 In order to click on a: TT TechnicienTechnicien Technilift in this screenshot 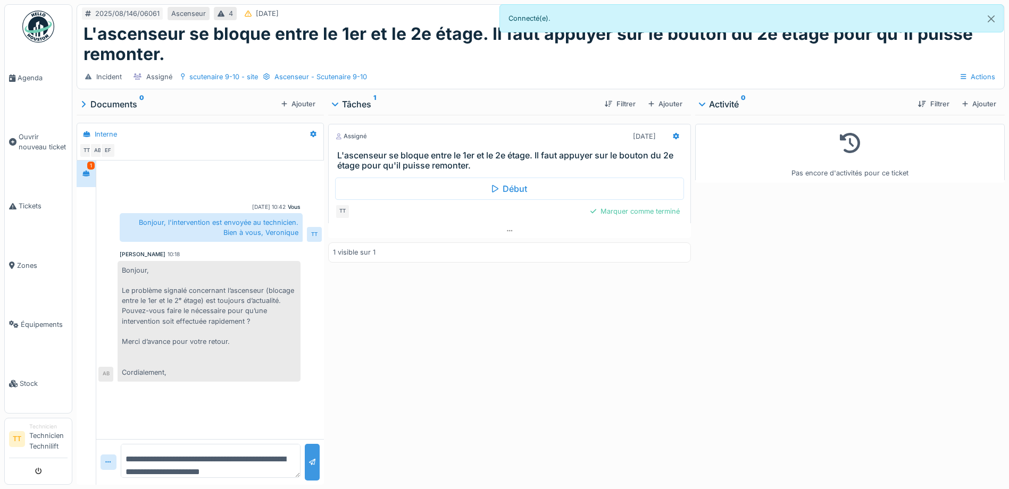, I will do `click(38, 440)`.